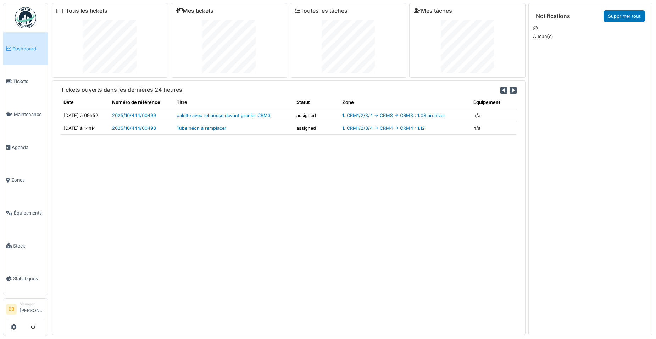  I want to click on a: Zones, so click(26, 180).